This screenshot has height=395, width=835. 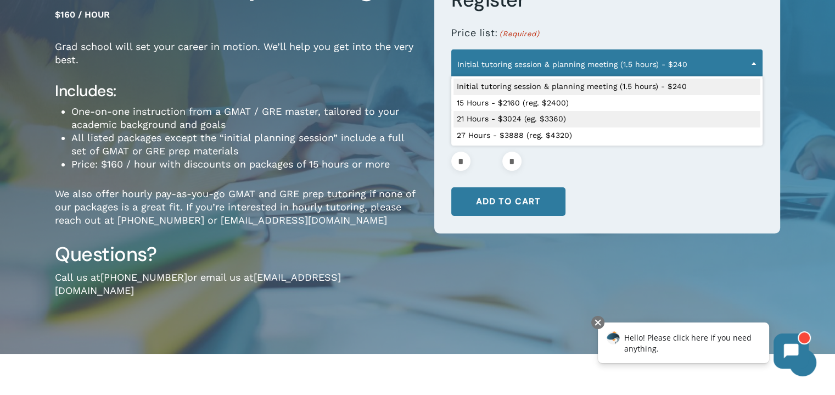 I want to click on li: Price: $160 / hour with discounts on packages of 15 hours or more, so click(x=244, y=164).